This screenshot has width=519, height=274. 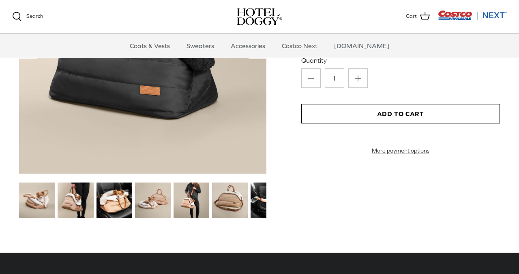 What do you see at coordinates (417, 17) in the screenshot?
I see `a: Cart` at bounding box center [417, 17].